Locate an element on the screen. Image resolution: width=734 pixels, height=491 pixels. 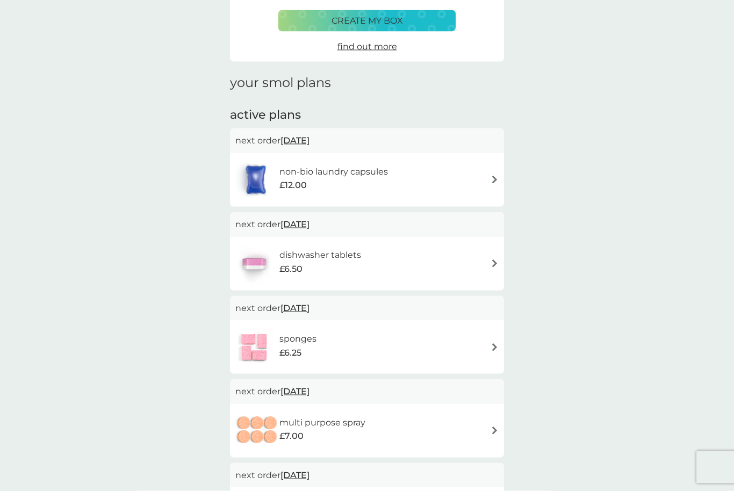
span: £6.50 is located at coordinates (291, 269).